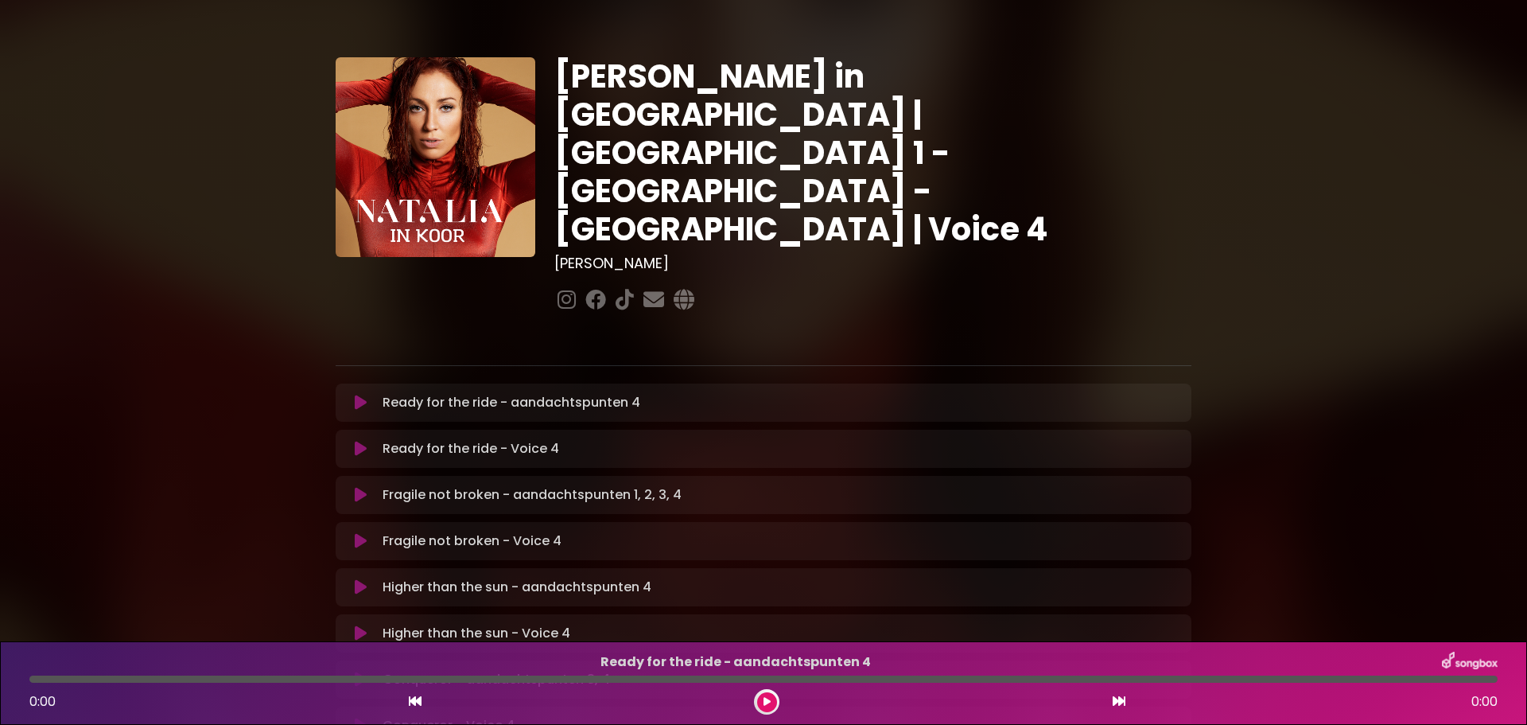 Image resolution: width=1527 pixels, height=725 pixels. What do you see at coordinates (782, 633) in the screenshot?
I see `p: Higher than the sun - Voice 4` at bounding box center [782, 633].